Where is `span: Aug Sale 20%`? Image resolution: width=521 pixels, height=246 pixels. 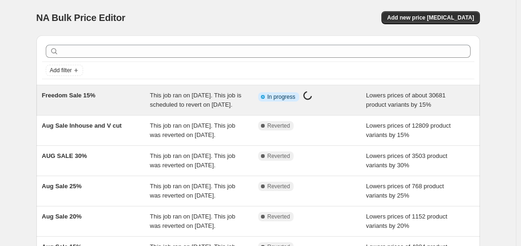
span: Aug Sale 20% is located at coordinates (62, 216).